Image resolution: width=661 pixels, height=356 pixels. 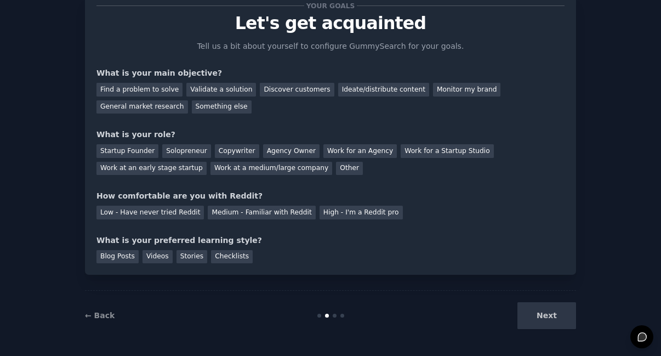 I want to click on div: Low - Have never tried Reddit, so click(x=150, y=212).